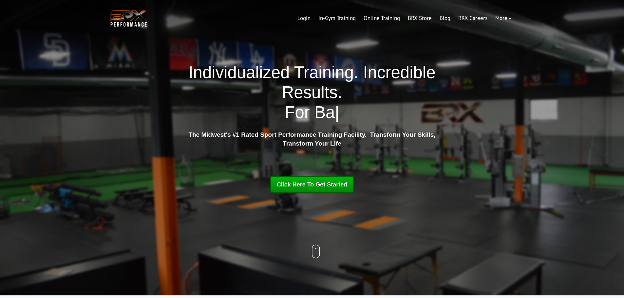 This screenshot has width=624, height=298. Describe the element at coordinates (129, 18) in the screenshot. I see `img: BRX Transparent Logo-2` at that location.